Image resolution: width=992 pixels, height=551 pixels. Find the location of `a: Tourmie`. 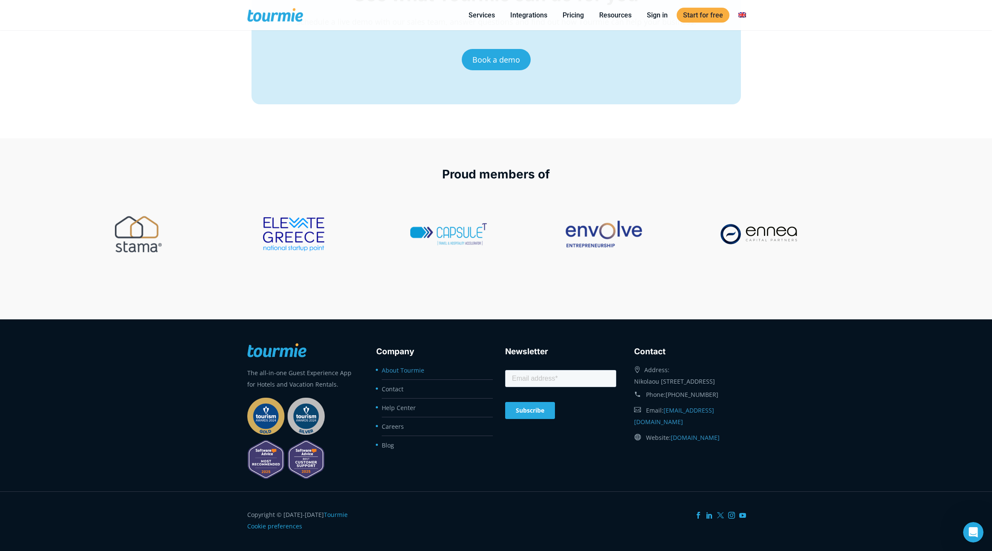

a: Tourmie is located at coordinates (336, 514).